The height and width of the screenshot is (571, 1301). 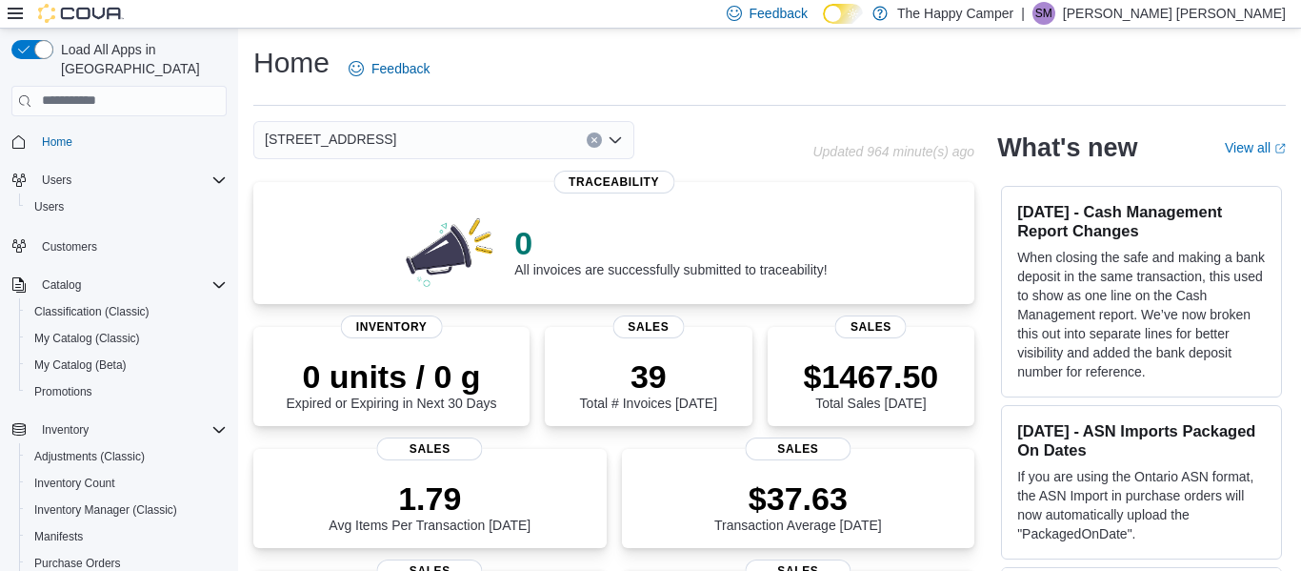 What do you see at coordinates (671, 243) in the screenshot?
I see `p: 0` at bounding box center [671, 243].